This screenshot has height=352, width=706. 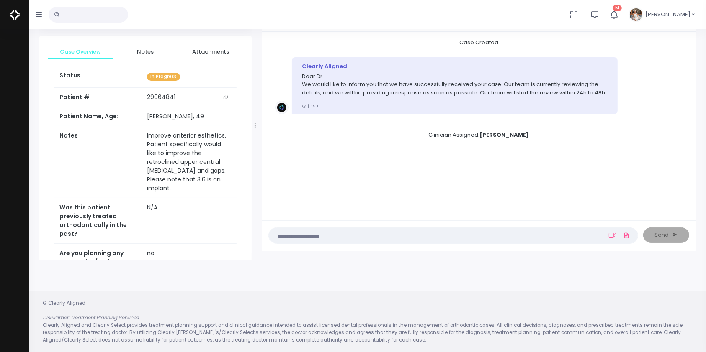 What do you see at coordinates (98, 221) in the screenshot?
I see `th: Was this patient previously treated orthodontically in the past?` at bounding box center [98, 221].